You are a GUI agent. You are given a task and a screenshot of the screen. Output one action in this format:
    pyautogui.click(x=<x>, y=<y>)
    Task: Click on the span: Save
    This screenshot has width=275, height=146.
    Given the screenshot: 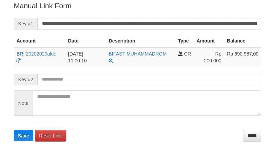 What is the action you would take?
    pyautogui.click(x=23, y=136)
    